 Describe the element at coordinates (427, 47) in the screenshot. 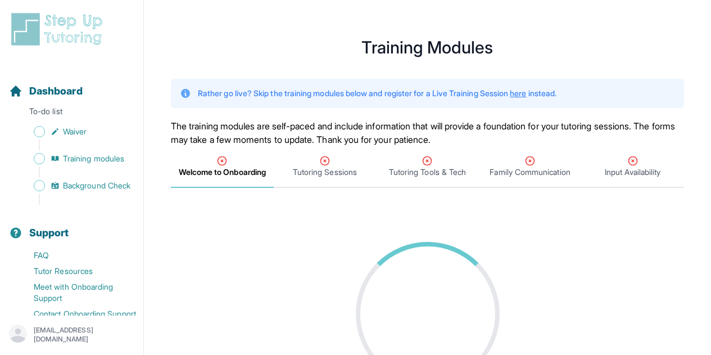

I see `h1: Training Modules` at that location.